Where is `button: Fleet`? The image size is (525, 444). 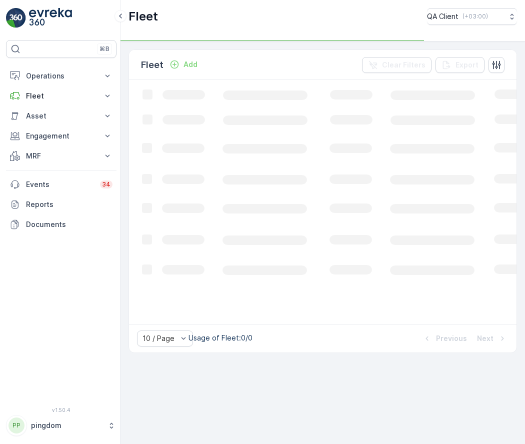 button: Fleet is located at coordinates (61, 96).